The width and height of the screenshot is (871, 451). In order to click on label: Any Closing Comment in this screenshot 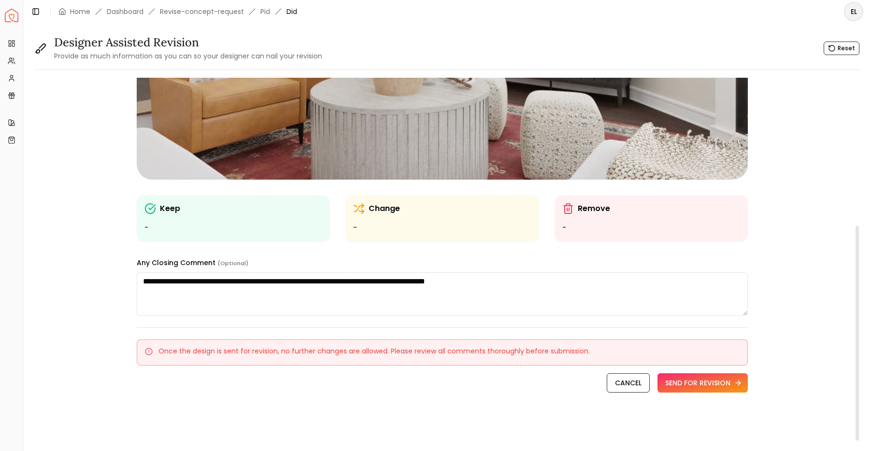, I will do `click(192, 263)`.